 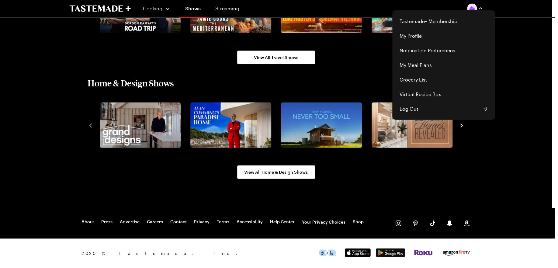 What do you see at coordinates (472, 9) in the screenshot?
I see `img: Profile picture` at bounding box center [472, 9].